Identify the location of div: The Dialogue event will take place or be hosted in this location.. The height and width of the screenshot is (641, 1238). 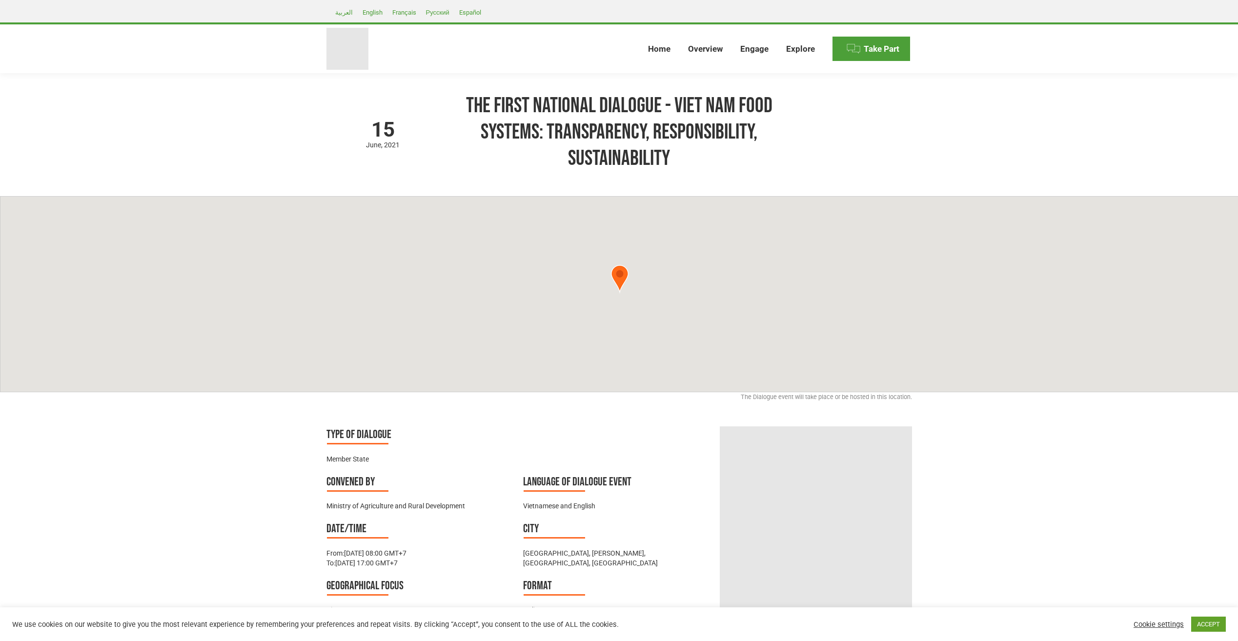
(619, 400).